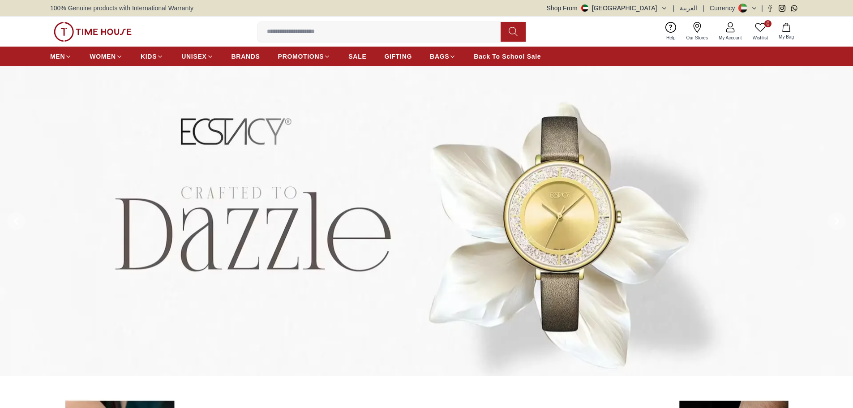 The width and height of the screenshot is (853, 408). Describe the element at coordinates (246, 56) in the screenshot. I see `a: BRANDS` at that location.